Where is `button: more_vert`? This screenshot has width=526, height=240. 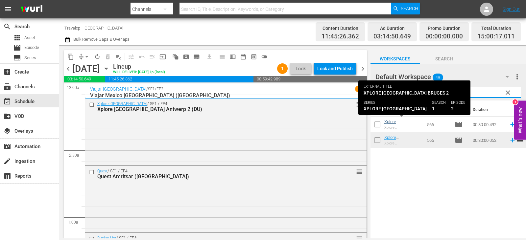
button: more_vert is located at coordinates (517, 77).